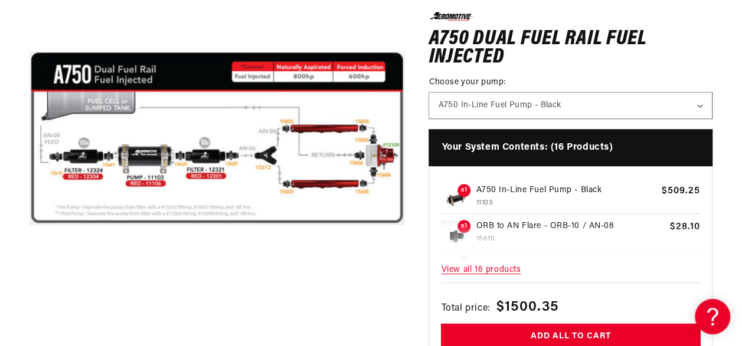 The image size is (742, 346). I want to click on img: ORB to AN Flare, so click(456, 235).